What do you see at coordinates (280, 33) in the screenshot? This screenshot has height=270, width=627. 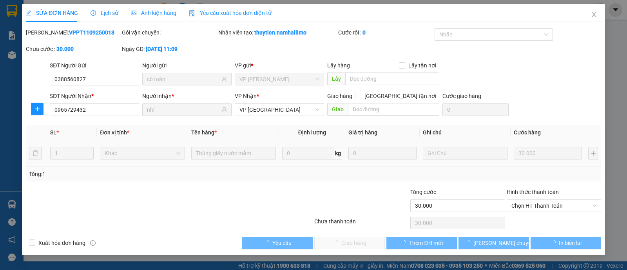 I see `b: thuytien.namhailimo` at bounding box center [280, 33].